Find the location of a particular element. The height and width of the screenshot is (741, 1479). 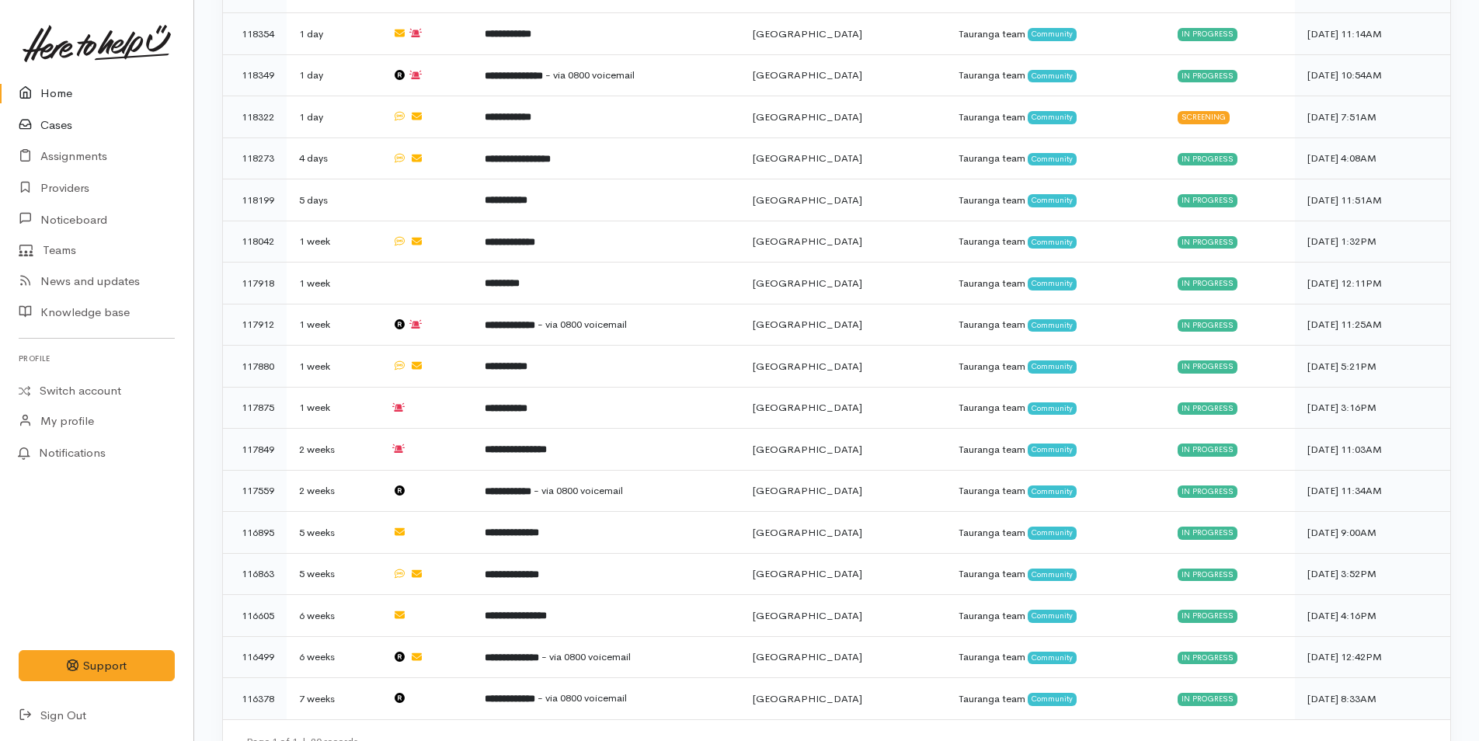

td: 118273 is located at coordinates (255, 158).